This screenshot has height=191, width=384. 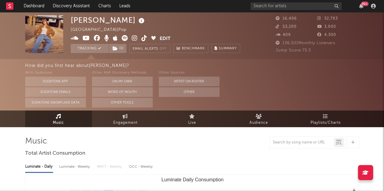 What do you see at coordinates (56, 103) in the screenshot?
I see `button: Sodatone Snowflake Data` at bounding box center [56, 103].